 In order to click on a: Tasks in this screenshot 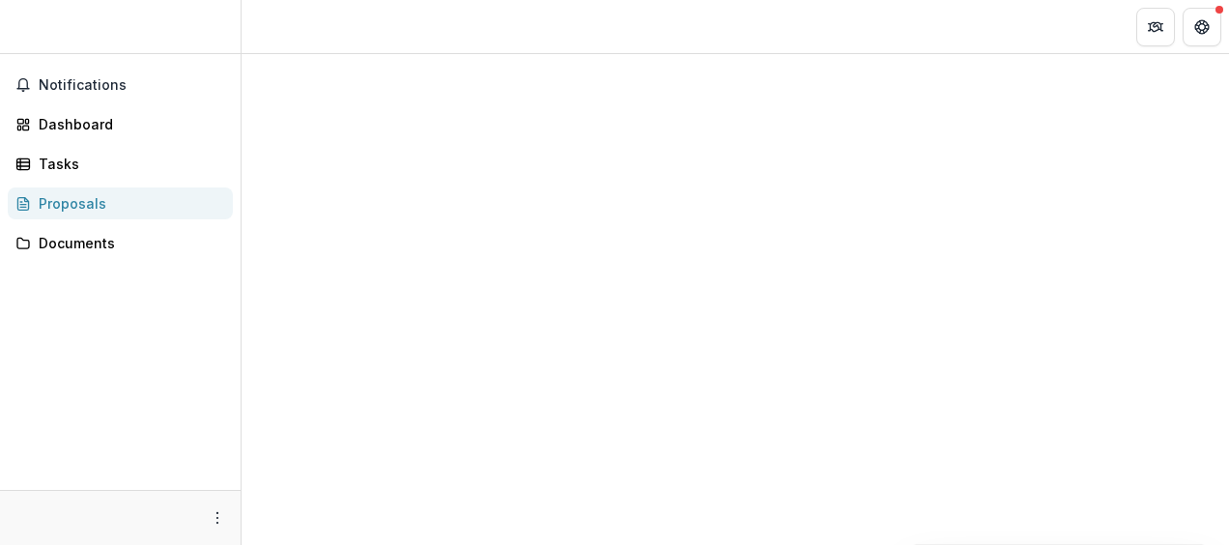, I will do `click(120, 163)`.